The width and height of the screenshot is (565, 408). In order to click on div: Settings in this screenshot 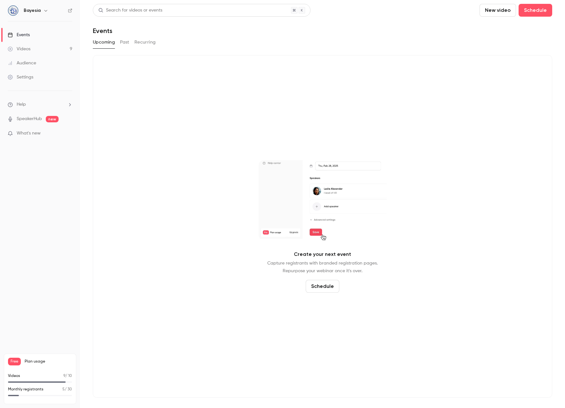, I will do `click(21, 77)`.